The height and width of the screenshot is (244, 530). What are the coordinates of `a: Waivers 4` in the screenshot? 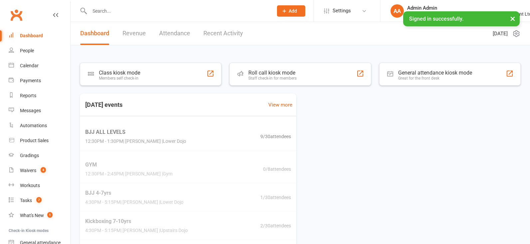 It's located at (39, 170).